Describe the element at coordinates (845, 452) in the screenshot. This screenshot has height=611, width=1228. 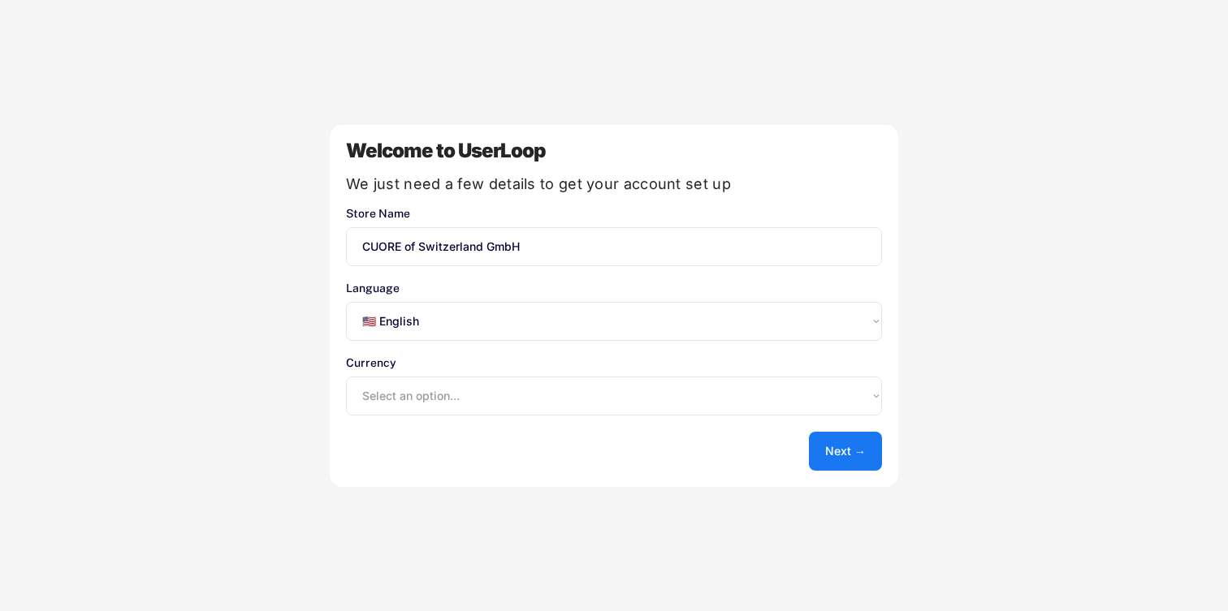
I see `button: Next →` at that location.